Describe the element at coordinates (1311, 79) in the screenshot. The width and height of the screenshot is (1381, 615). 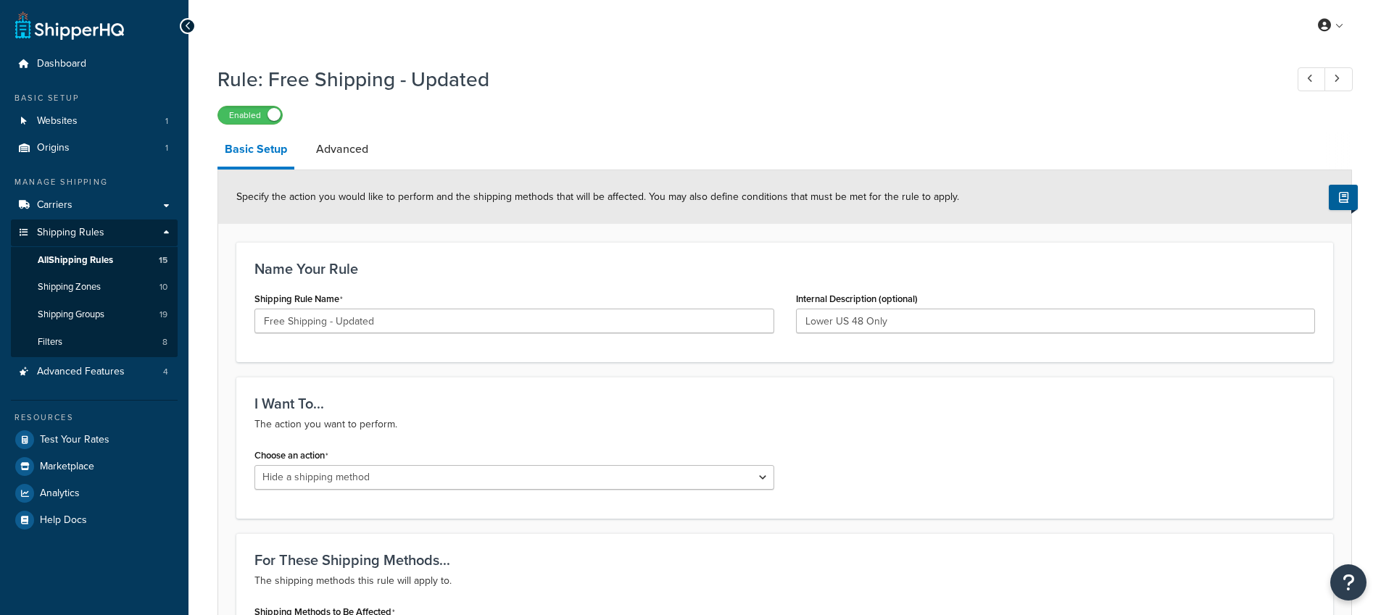
I see `a: Previous Record` at that location.